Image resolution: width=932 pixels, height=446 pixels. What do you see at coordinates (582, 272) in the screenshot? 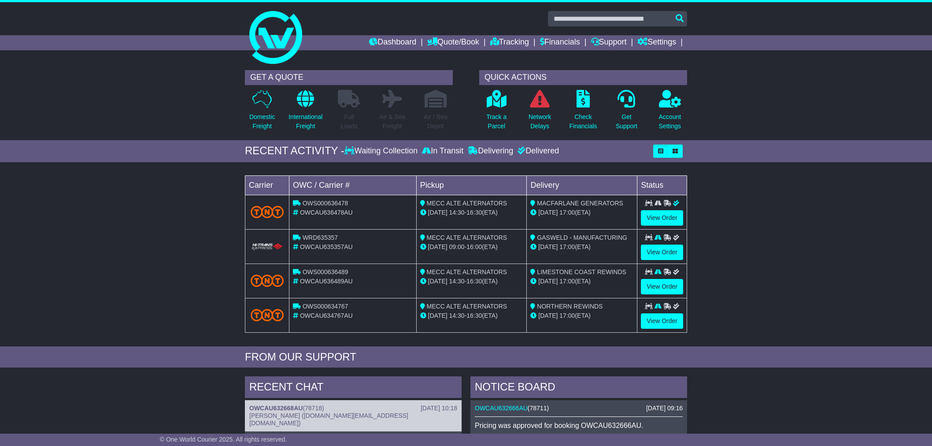
I see `span: LIMESTONE COAST REWINDS` at bounding box center [582, 272].